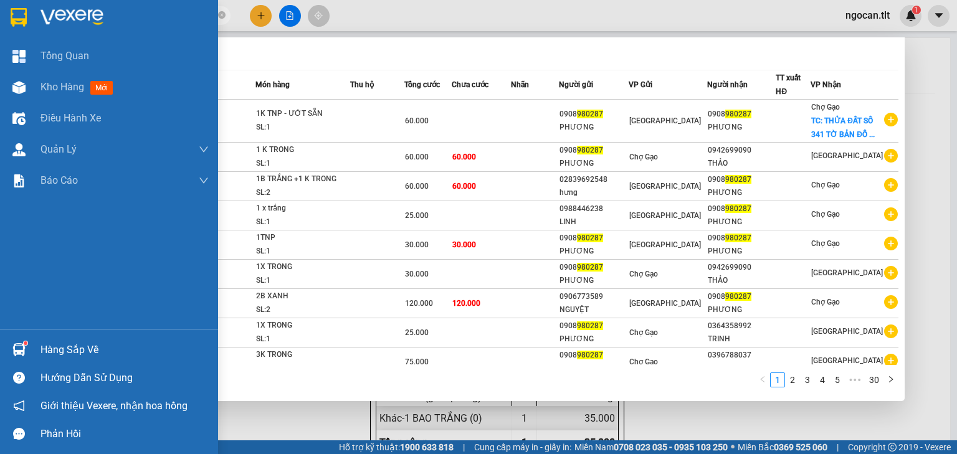  Describe the element at coordinates (362, 85) in the screenshot. I see `span: Thu hộ` at that location.